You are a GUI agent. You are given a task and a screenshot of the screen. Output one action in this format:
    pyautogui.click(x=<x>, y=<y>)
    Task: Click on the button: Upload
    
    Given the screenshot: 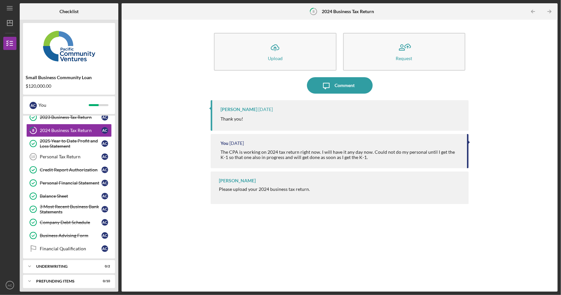 What is the action you would take?
    pyautogui.click(x=275, y=52)
    